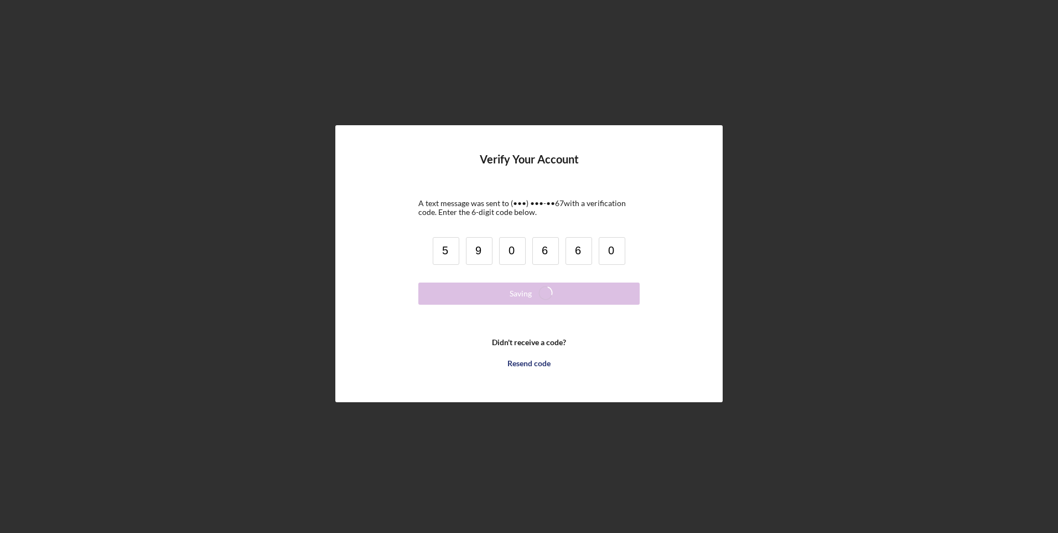 The width and height of the screenshot is (1058, 533). What do you see at coordinates (529, 363) in the screenshot?
I see `div: Resend code` at bounding box center [529, 363].